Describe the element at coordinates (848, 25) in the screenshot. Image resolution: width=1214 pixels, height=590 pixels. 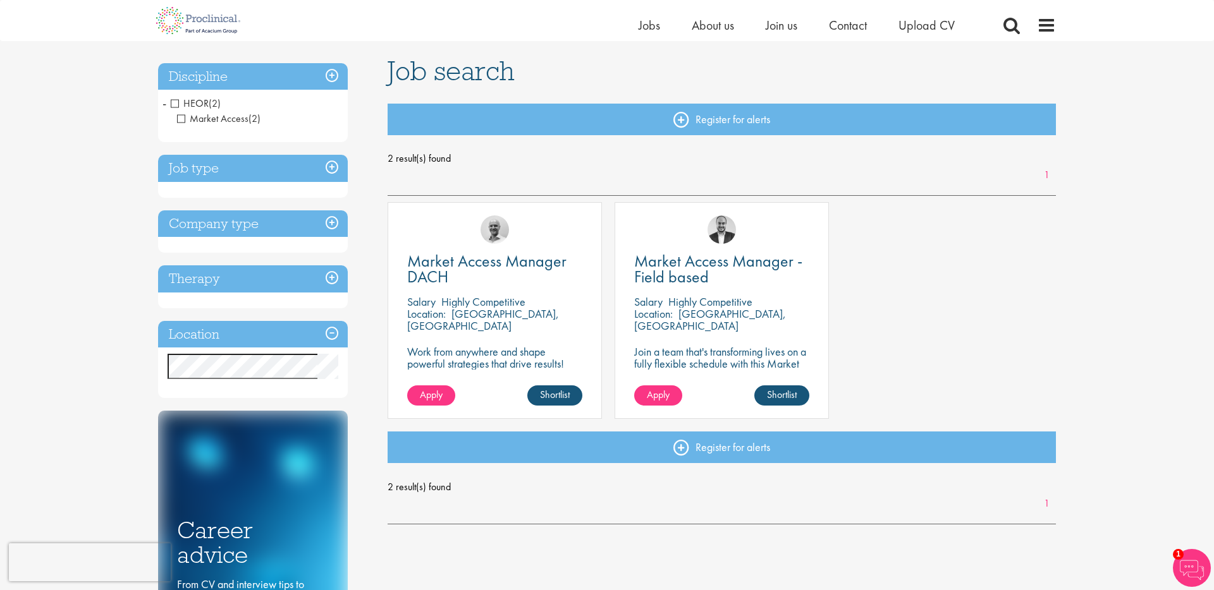
I see `span: Contact` at that location.